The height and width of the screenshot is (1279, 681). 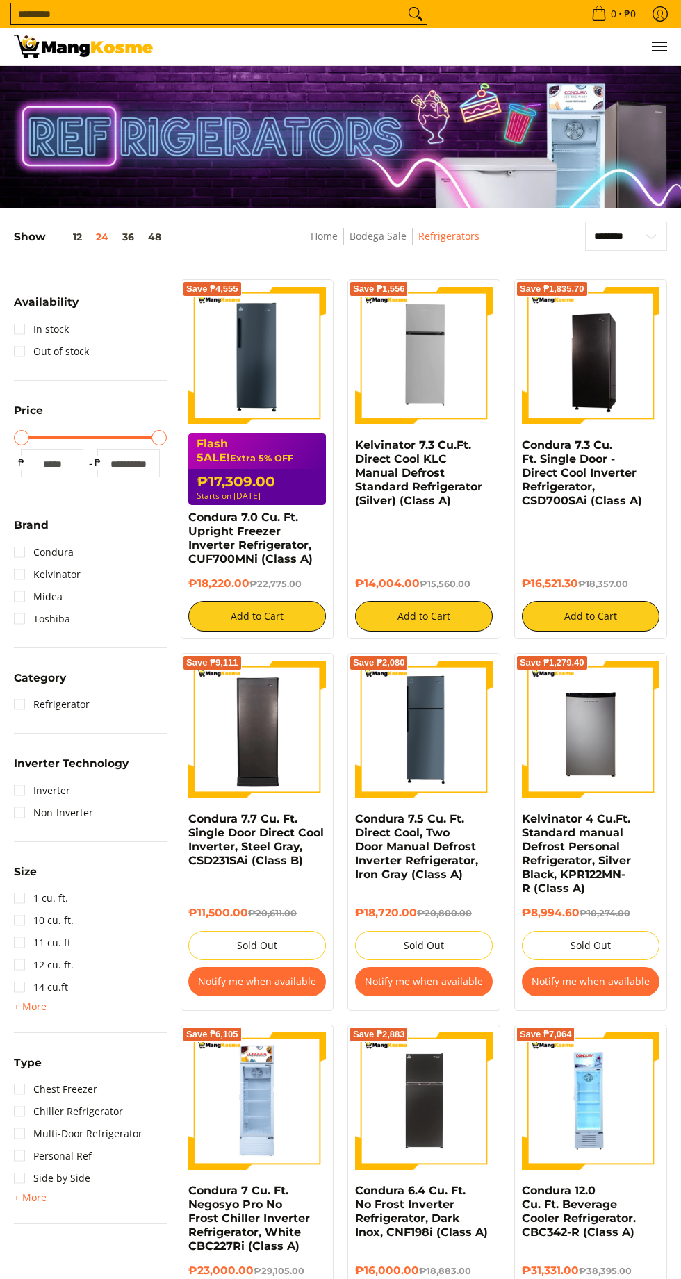 What do you see at coordinates (590, 1270) in the screenshot?
I see `h6: ₱31,331.00` at bounding box center [590, 1270].